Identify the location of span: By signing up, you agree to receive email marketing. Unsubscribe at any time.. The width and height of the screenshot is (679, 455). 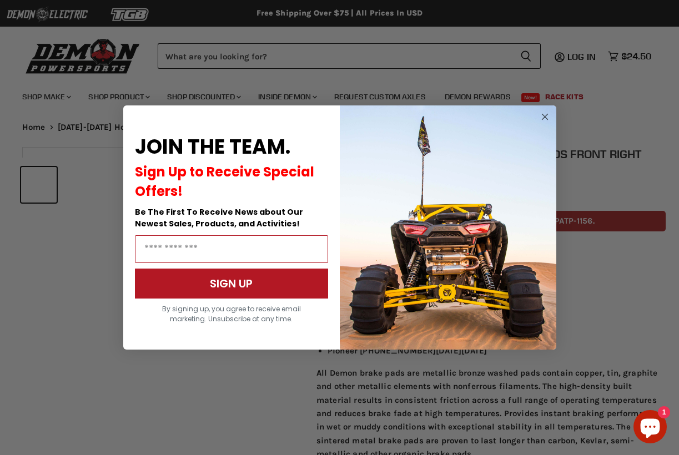
(232, 314).